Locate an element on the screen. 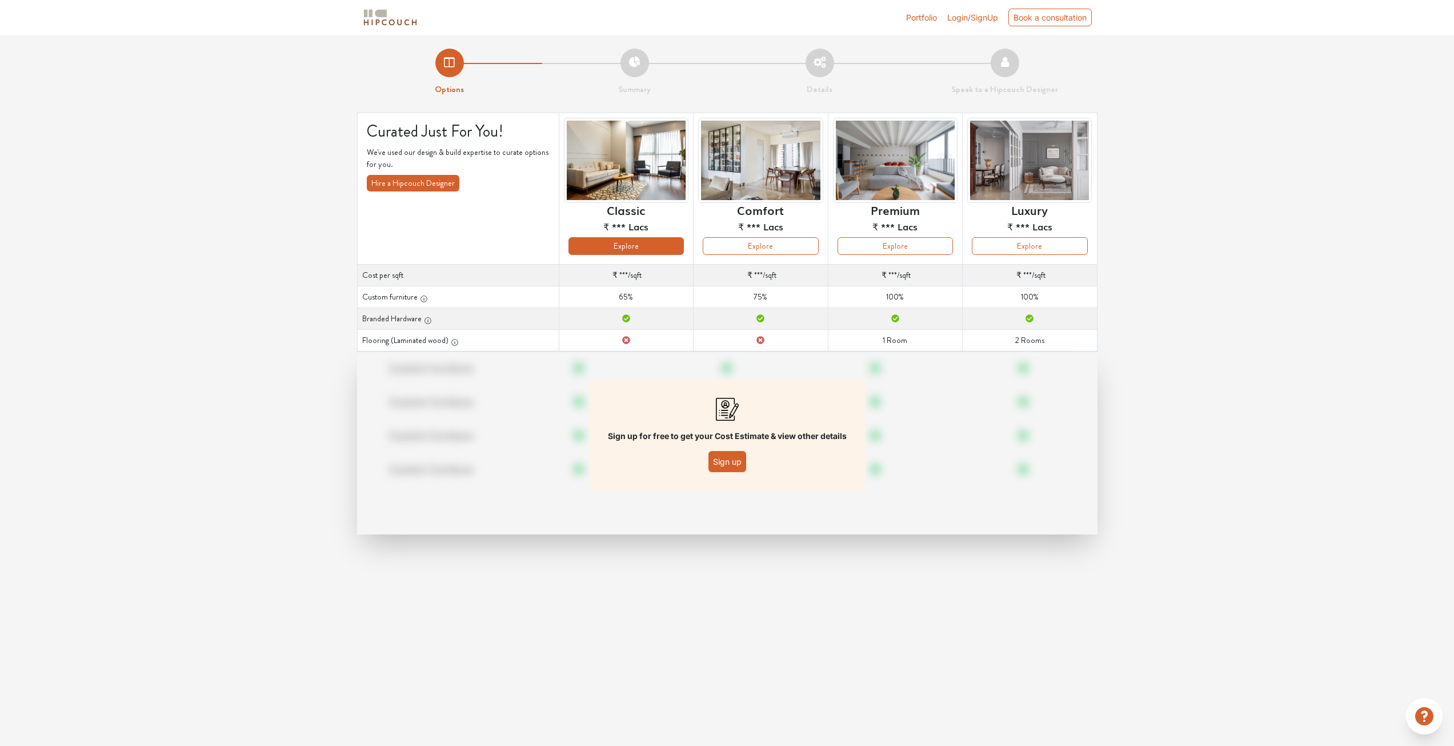 This screenshot has height=746, width=1454. button: Sign up is located at coordinates (728, 461).